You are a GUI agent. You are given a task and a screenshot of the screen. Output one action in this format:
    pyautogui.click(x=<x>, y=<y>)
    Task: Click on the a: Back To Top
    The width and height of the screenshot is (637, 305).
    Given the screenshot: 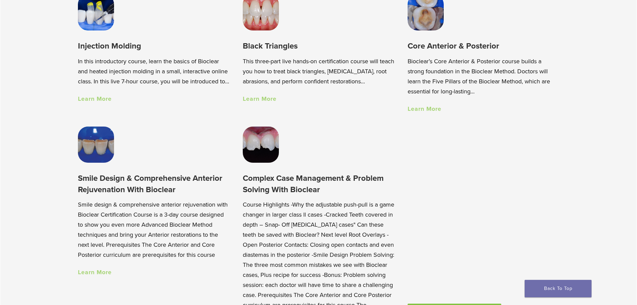 What is the action you would take?
    pyautogui.click(x=558, y=288)
    